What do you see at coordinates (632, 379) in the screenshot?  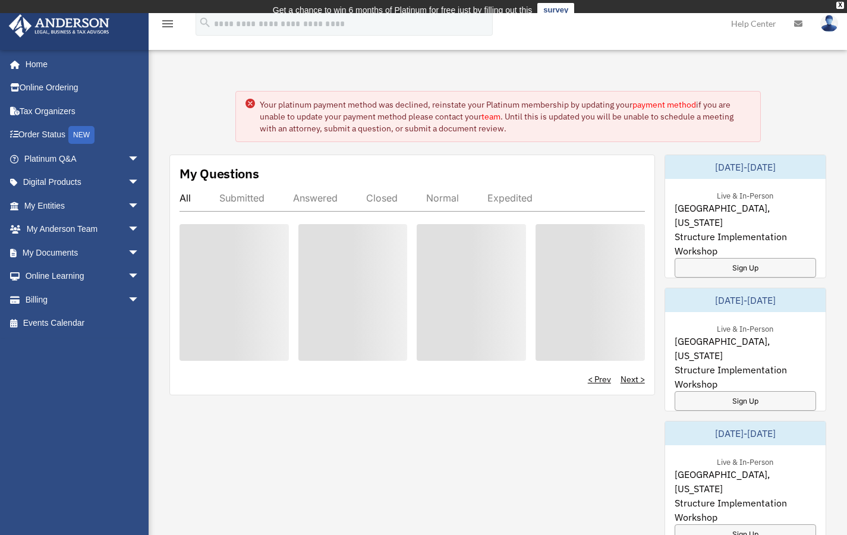 I see `a: Next >` at bounding box center [632, 379].